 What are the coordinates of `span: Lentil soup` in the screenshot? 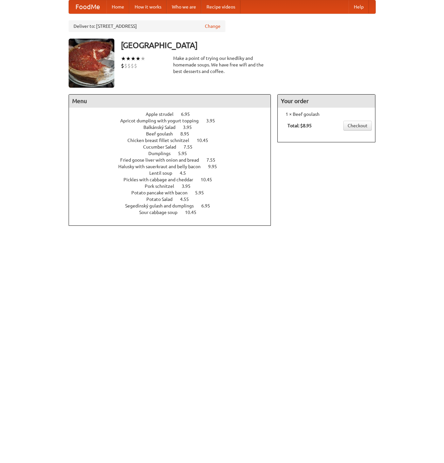 It's located at (164, 173).